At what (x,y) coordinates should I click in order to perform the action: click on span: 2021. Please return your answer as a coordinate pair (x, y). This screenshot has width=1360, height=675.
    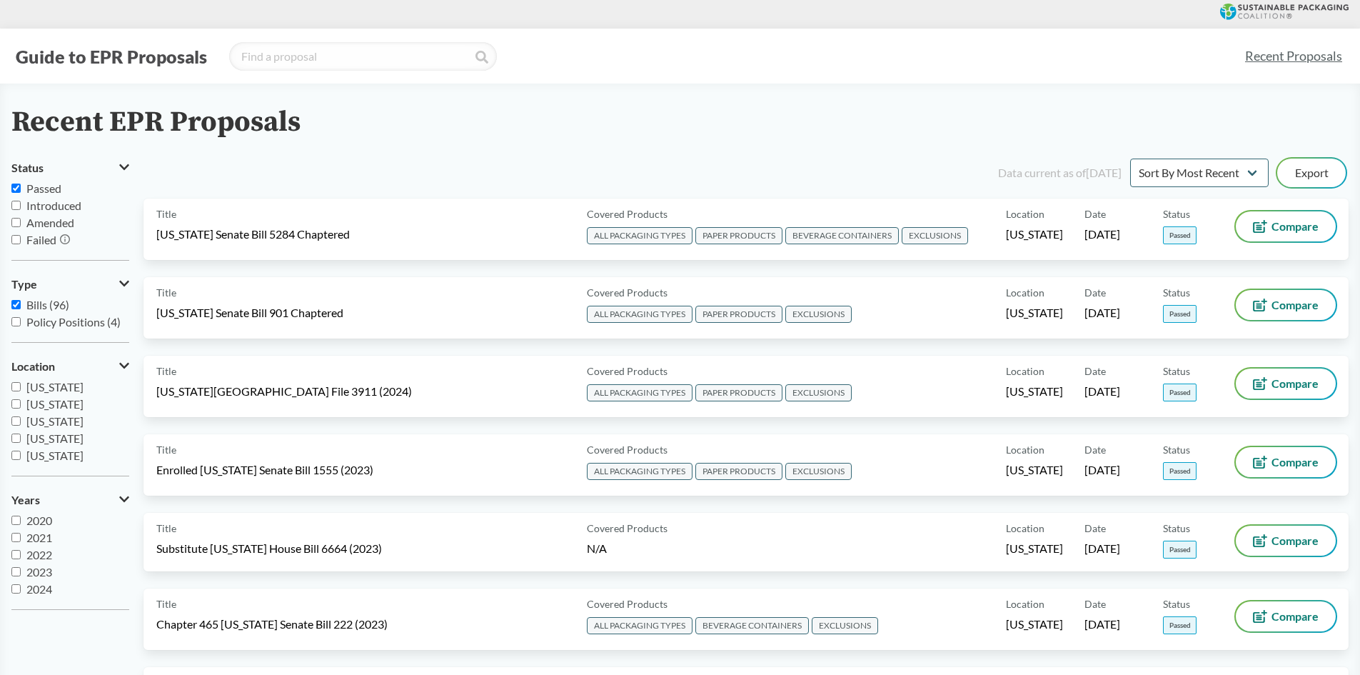
    Looking at the image, I should click on (39, 537).